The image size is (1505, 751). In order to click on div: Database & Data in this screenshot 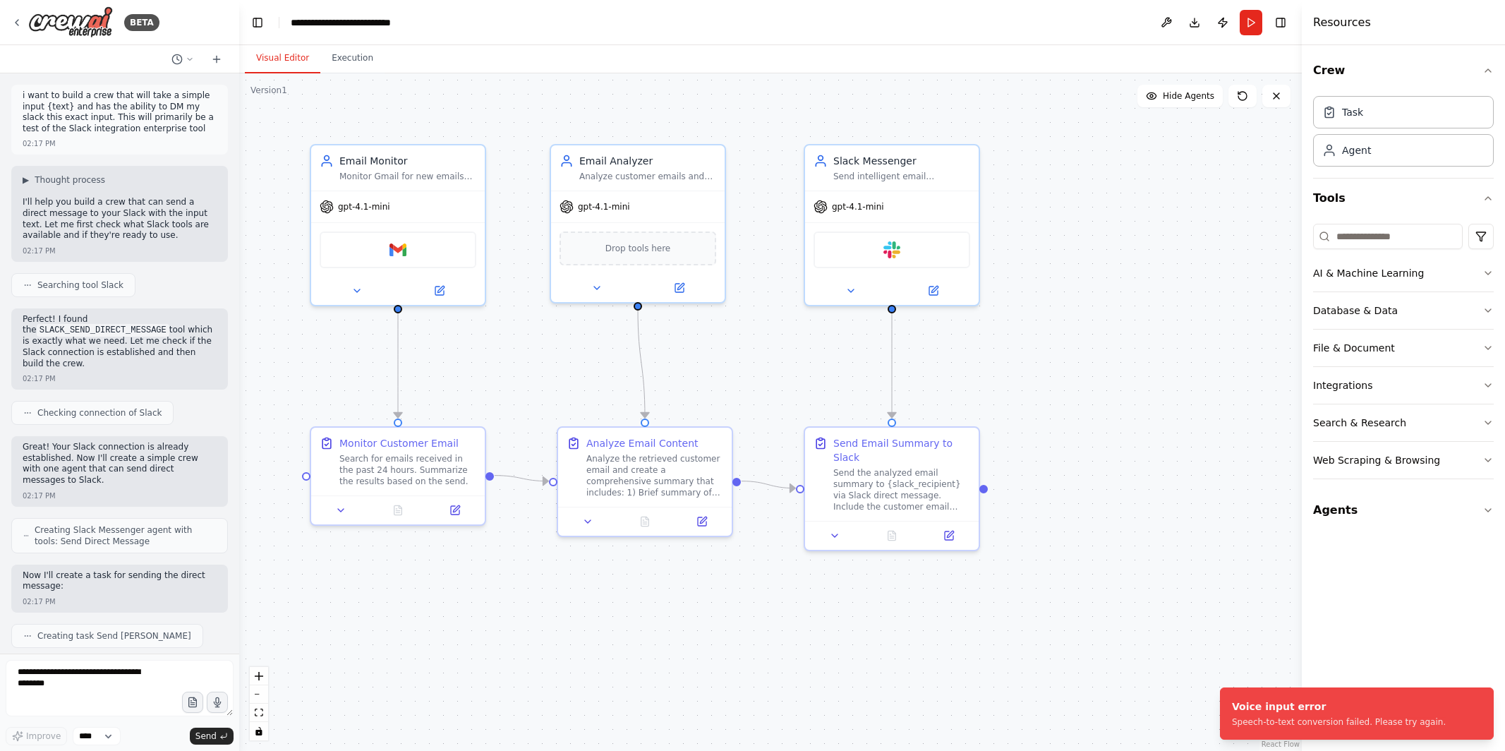, I will do `click(1356, 311)`.